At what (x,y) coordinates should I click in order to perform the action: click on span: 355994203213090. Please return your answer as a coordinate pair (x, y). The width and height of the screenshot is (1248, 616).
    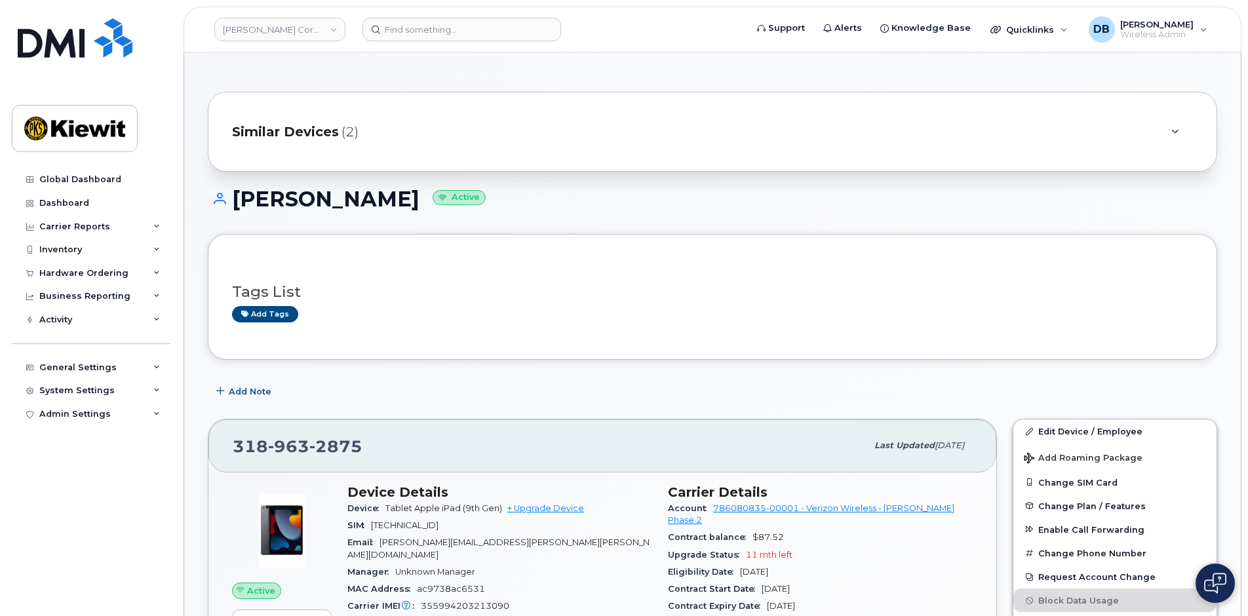
    Looking at the image, I should click on (465, 606).